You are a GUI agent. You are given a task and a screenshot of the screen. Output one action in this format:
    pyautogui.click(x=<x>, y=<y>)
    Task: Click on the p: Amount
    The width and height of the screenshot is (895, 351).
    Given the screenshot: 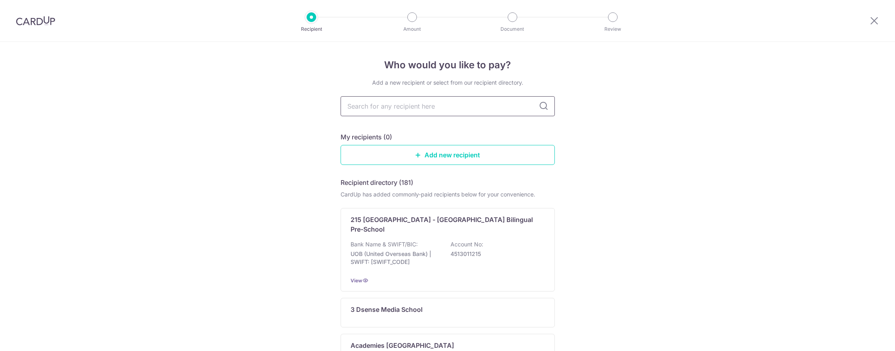 What is the action you would take?
    pyautogui.click(x=412, y=29)
    